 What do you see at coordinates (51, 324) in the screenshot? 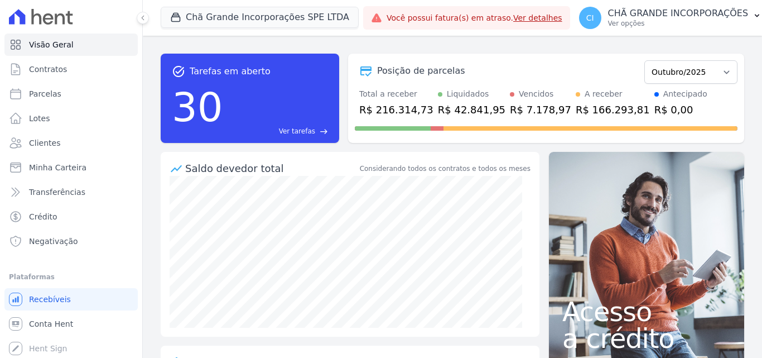
I see `span: Conta Hent` at bounding box center [51, 324].